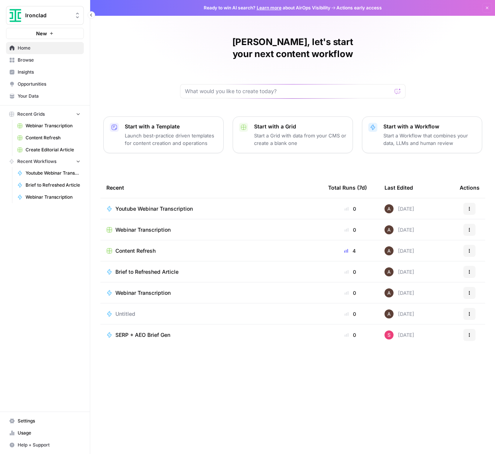 The image size is (495, 454). I want to click on a: Usage, so click(45, 433).